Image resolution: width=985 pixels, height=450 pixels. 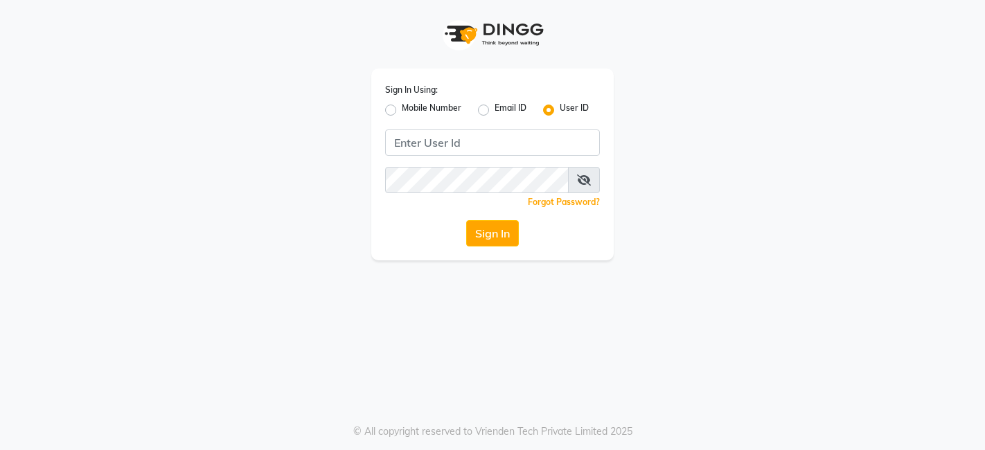 What do you see at coordinates (574, 110) in the screenshot?
I see `label: User ID` at bounding box center [574, 110].